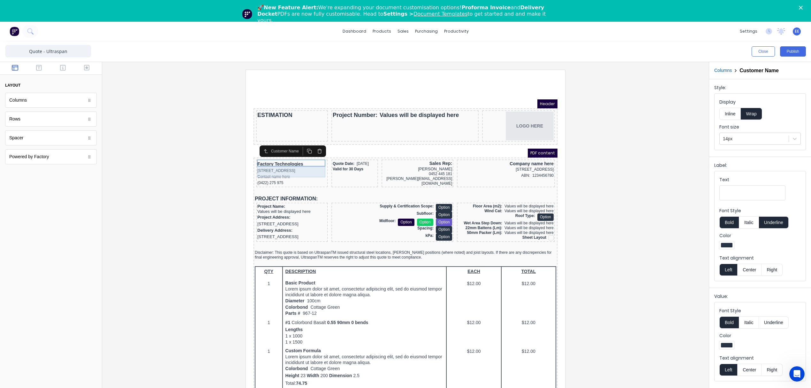  What do you see at coordinates (760, 297) in the screenshot?
I see `div: Value:` at bounding box center [760, 297].